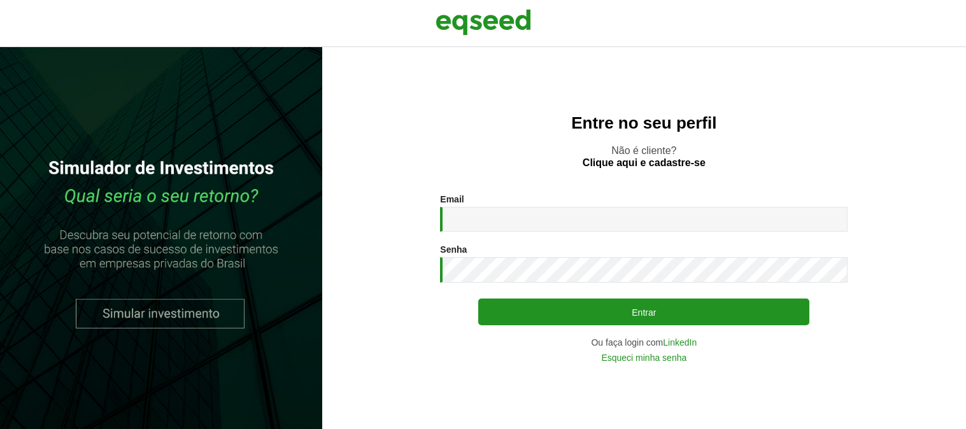 This screenshot has height=429, width=966. Describe the element at coordinates (644, 342) in the screenshot. I see `div: Ou faça login com` at that location.